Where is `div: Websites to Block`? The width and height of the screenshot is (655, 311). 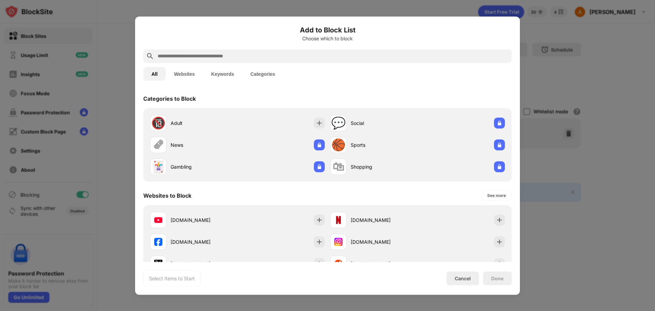 div: Websites to Block is located at coordinates (167, 195).